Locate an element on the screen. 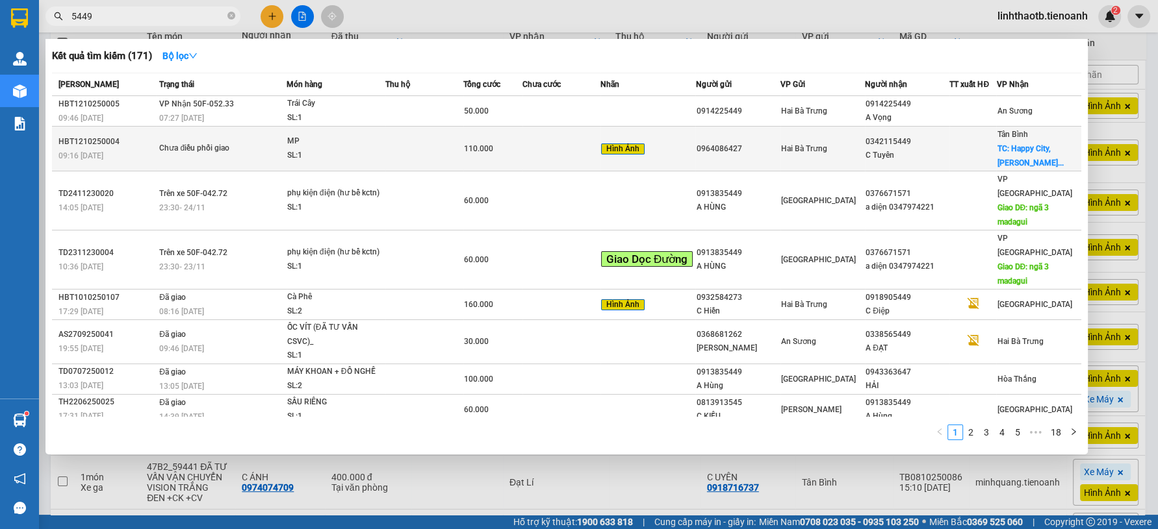  div: Gửi: is located at coordinates (51, 65).